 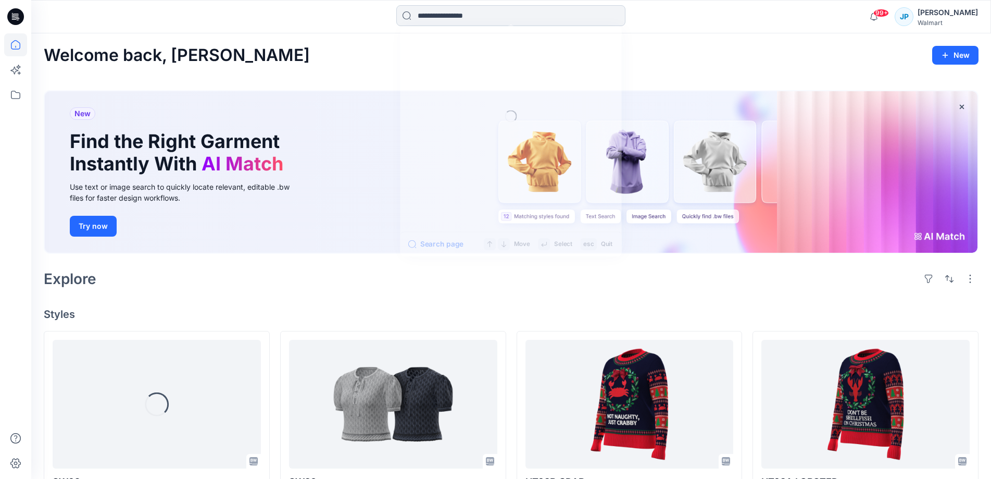 I want to click on span: AI Match, so click(x=242, y=164).